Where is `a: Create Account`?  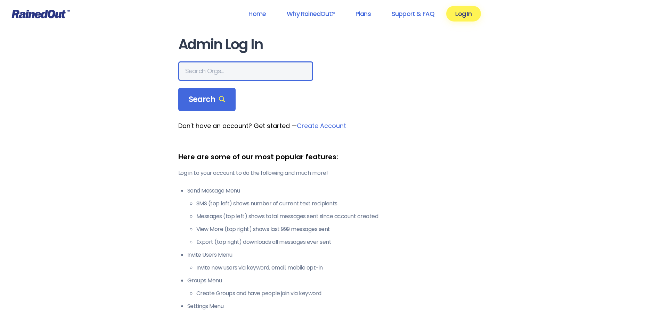
a: Create Account is located at coordinates (321, 126).